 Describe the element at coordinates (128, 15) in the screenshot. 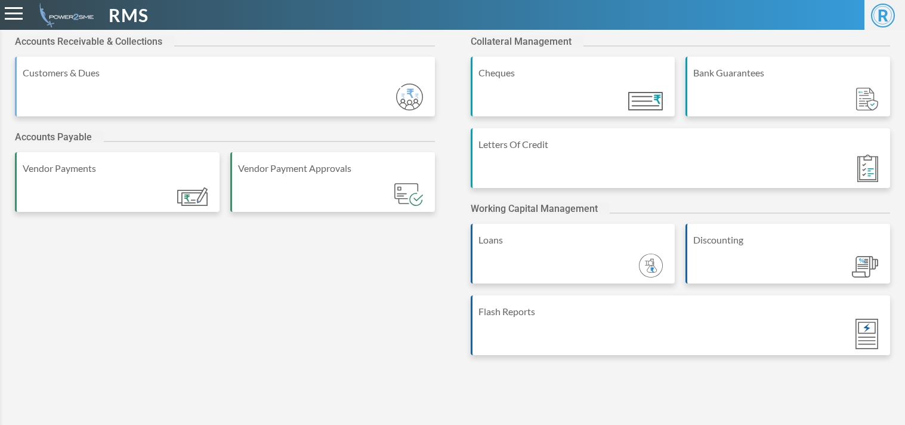

I see `span: RMS` at that location.